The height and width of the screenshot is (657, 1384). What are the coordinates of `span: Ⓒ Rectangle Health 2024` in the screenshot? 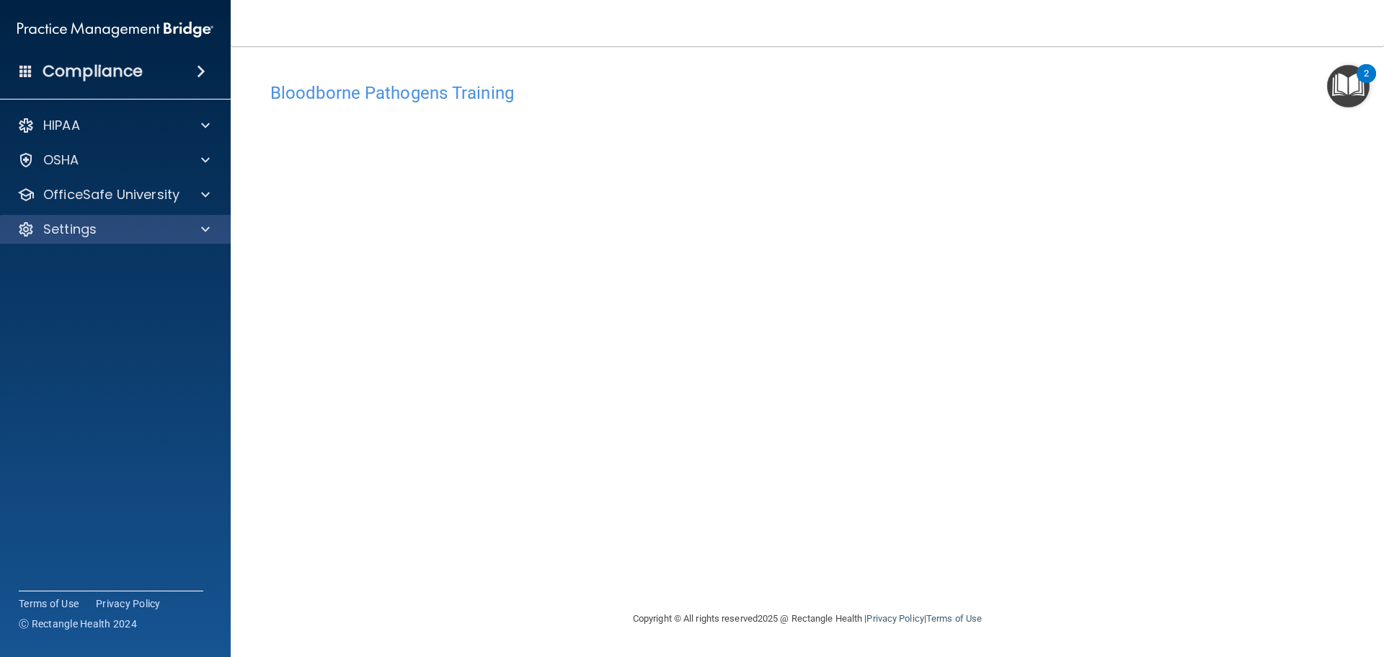 It's located at (78, 624).